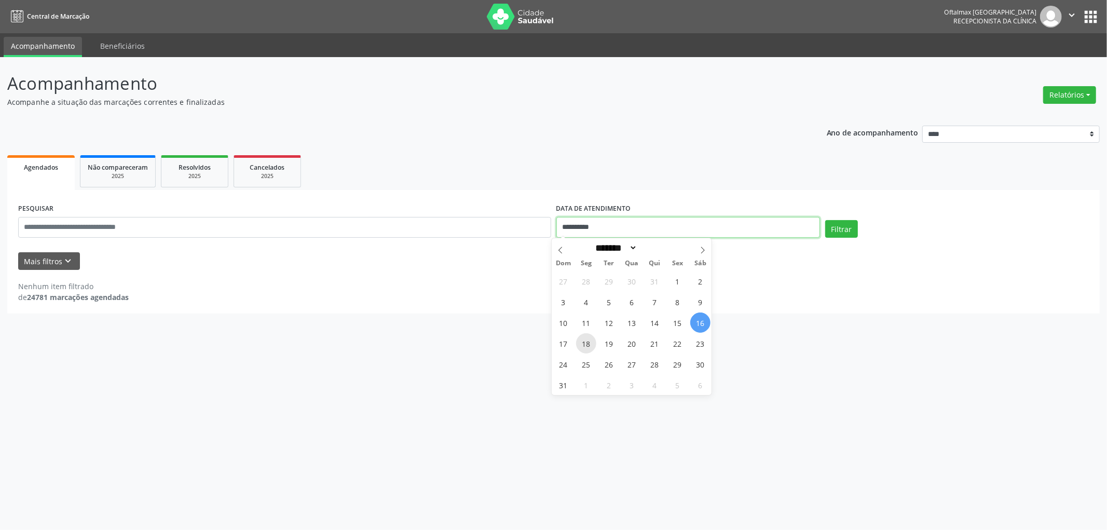  What do you see at coordinates (655, 248) in the screenshot?
I see `input: Year` at bounding box center [655, 248].